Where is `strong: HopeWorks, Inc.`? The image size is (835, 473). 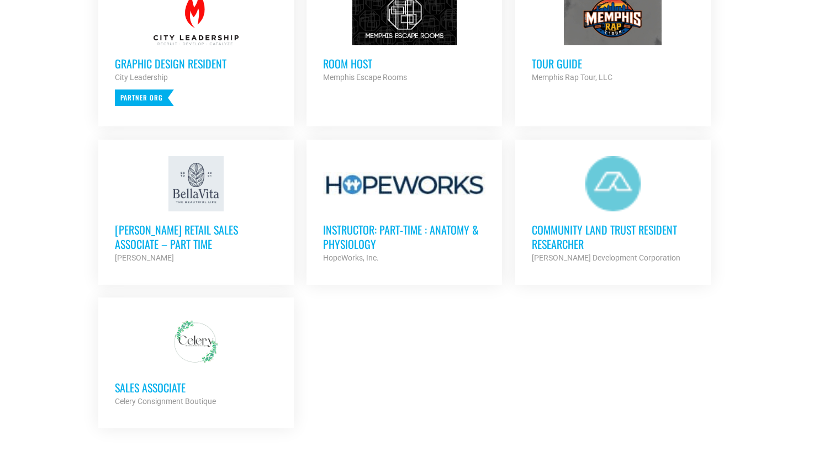 strong: HopeWorks, Inc. is located at coordinates (350, 258).